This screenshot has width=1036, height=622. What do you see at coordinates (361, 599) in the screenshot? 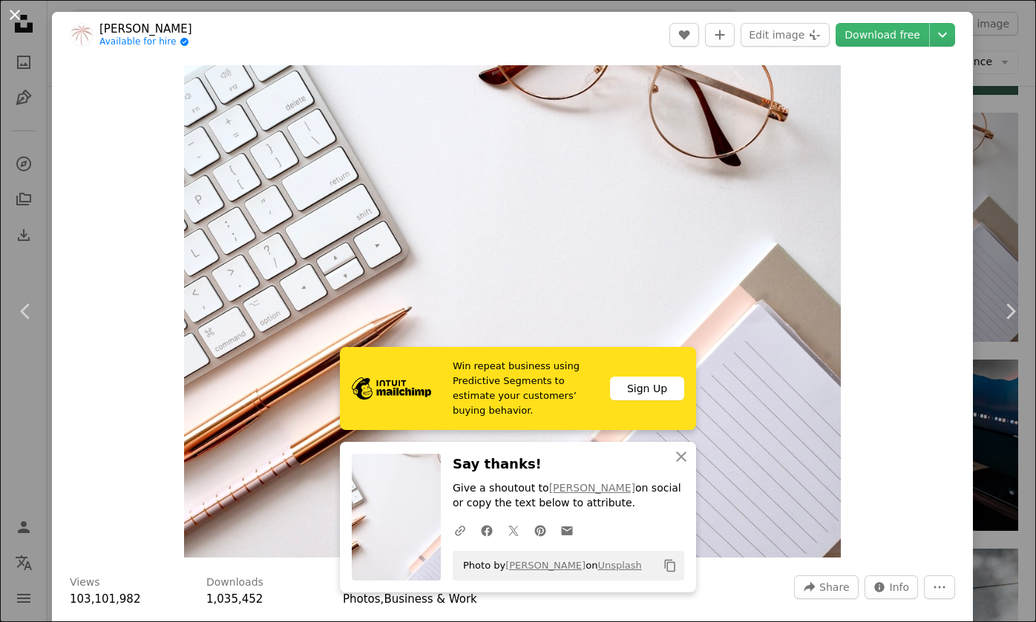
I see `a: Photos` at bounding box center [361, 599].